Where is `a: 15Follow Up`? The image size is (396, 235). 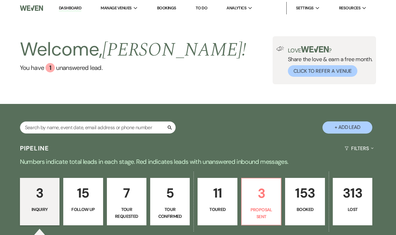
a: 15Follow Up is located at coordinates (83, 201).